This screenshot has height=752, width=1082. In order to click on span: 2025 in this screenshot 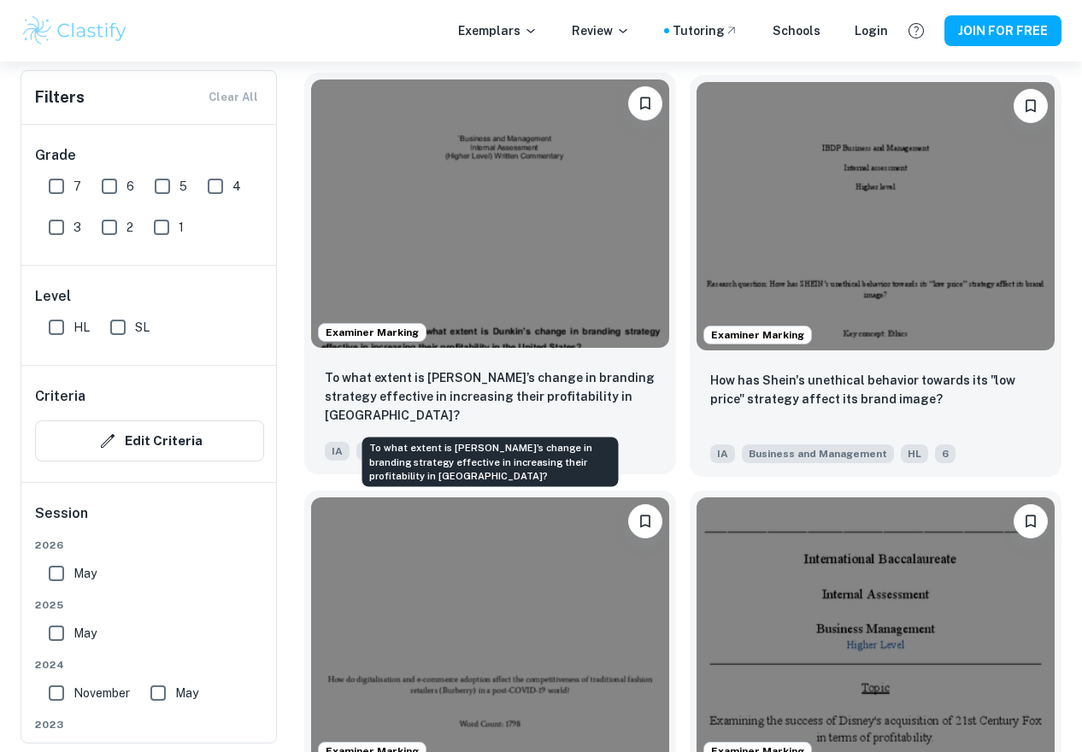, I will do `click(150, 605)`.